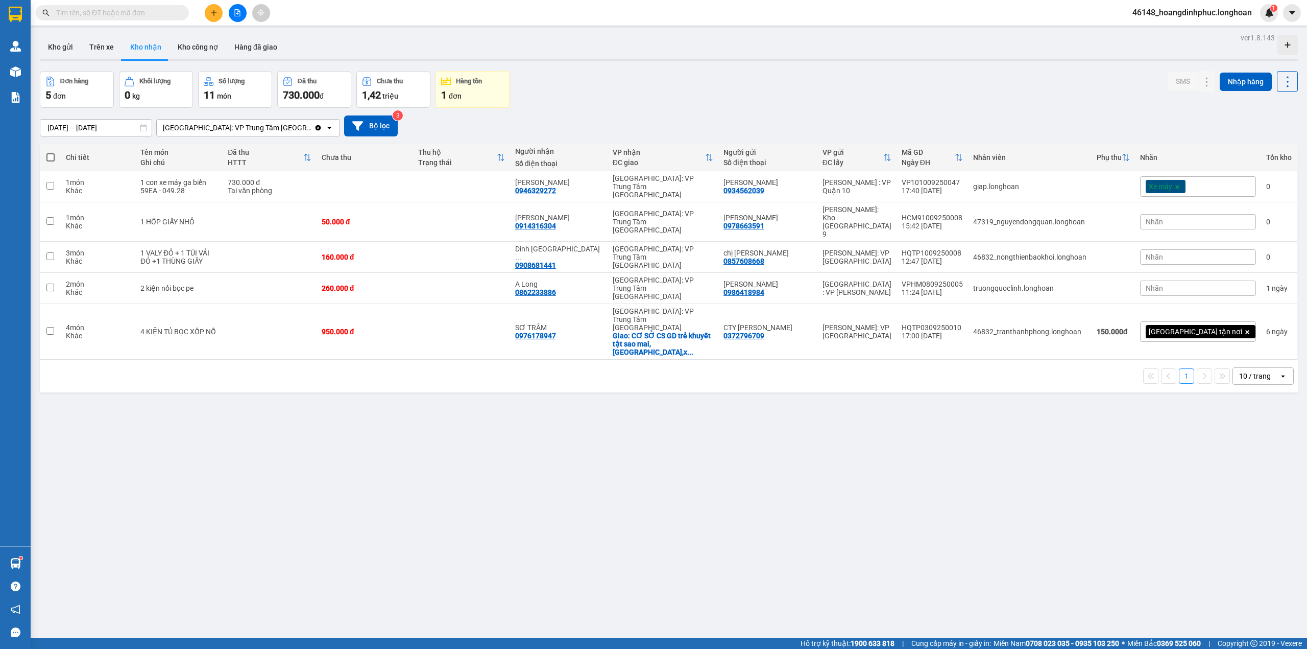  I want to click on input: Select a date range., so click(96, 128).